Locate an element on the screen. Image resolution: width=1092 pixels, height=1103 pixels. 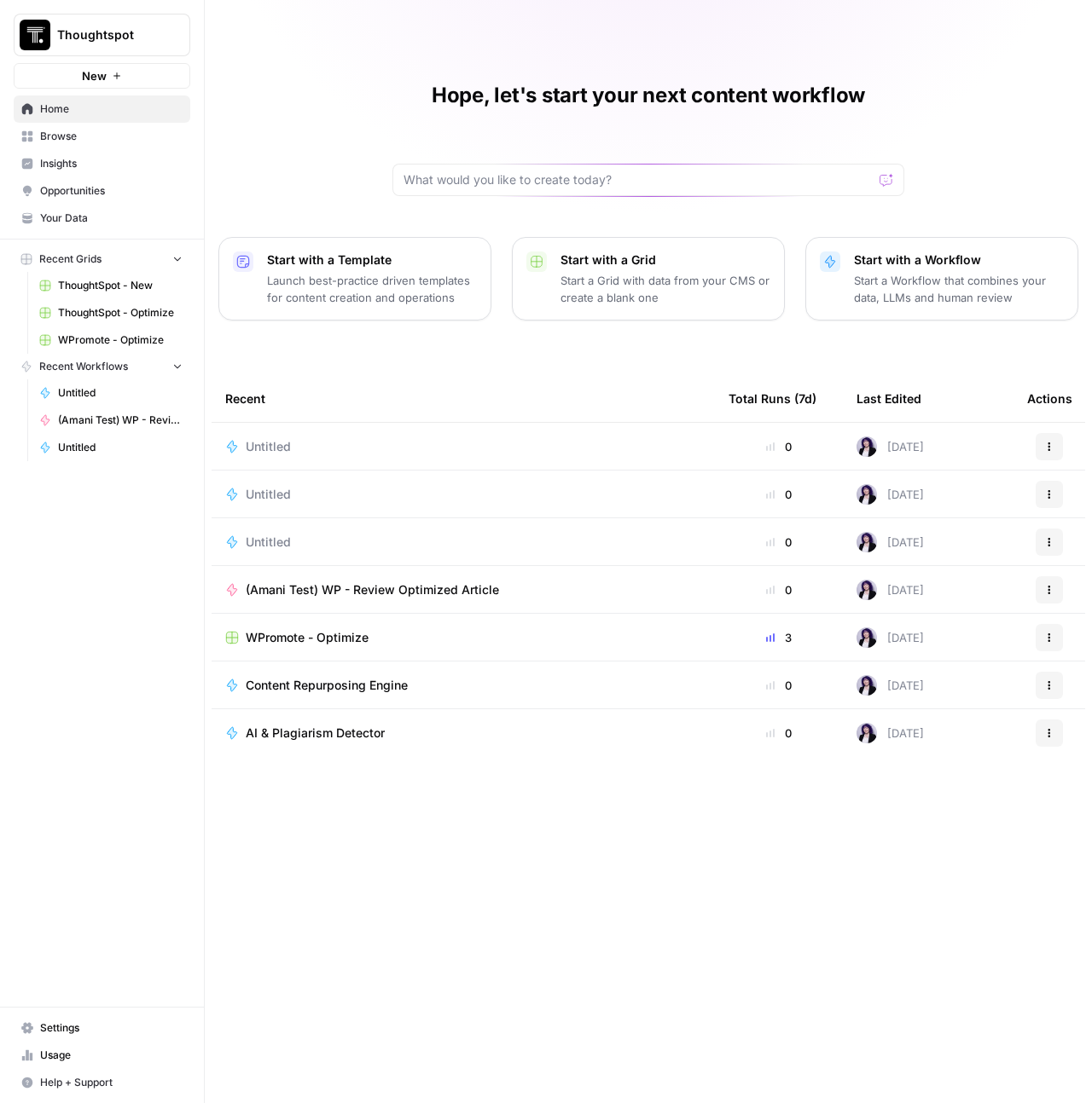
div: 3 is located at coordinates (779, 638).